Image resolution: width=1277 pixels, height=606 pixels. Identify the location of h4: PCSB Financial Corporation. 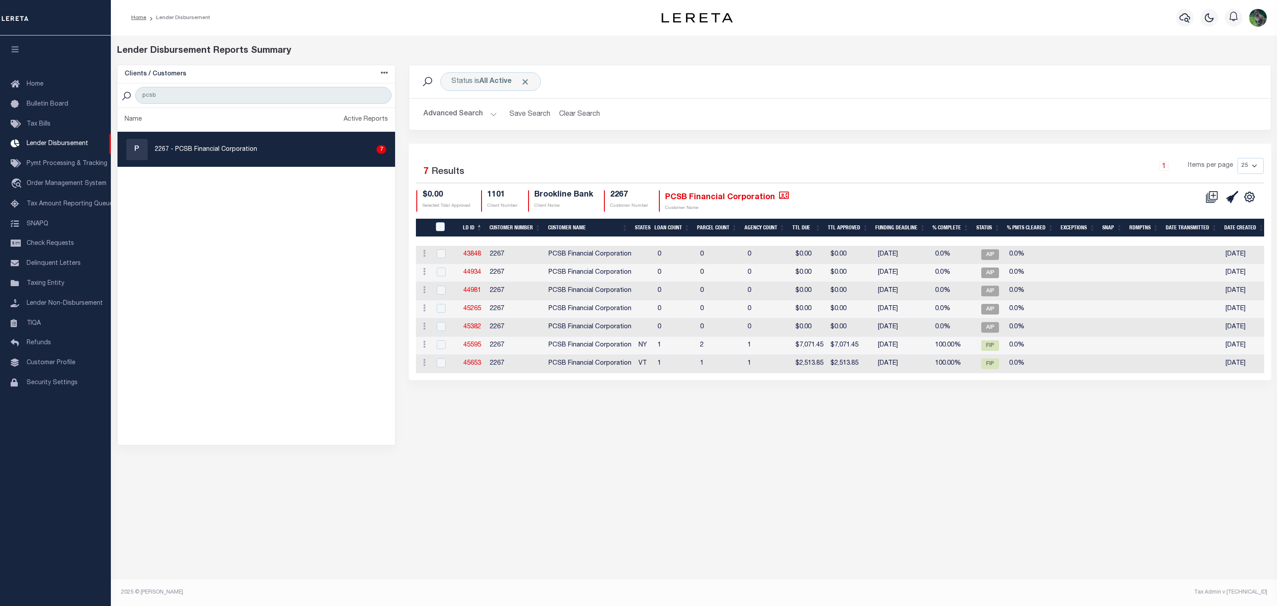
(727, 196).